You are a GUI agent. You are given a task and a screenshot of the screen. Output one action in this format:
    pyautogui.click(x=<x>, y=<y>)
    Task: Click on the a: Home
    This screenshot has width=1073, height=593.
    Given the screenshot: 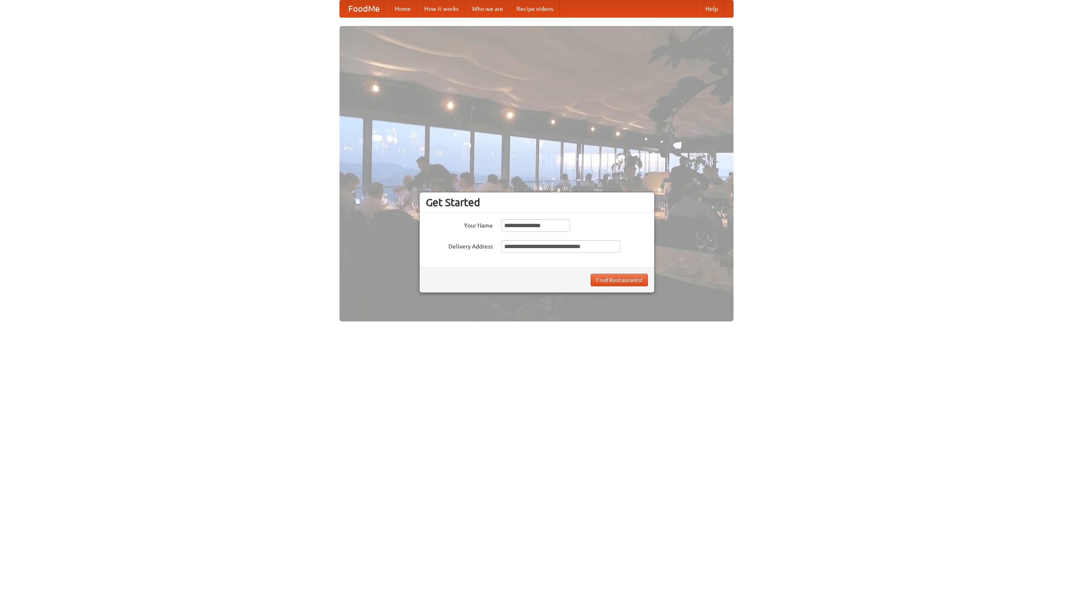 What is the action you would take?
    pyautogui.click(x=403, y=9)
    